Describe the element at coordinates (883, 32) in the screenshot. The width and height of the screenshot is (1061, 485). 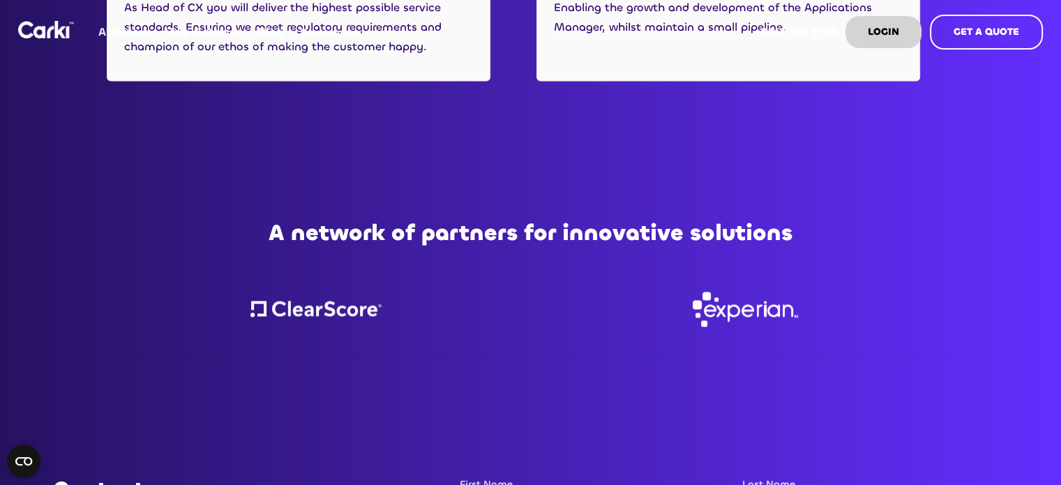
I see `a: LOGIN` at that location.